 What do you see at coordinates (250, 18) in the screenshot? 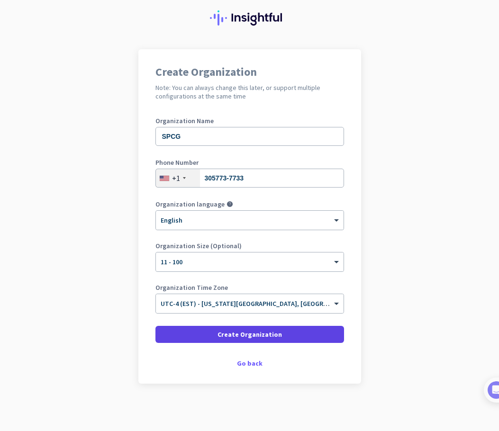
I see `img: Insightful` at bounding box center [250, 18].